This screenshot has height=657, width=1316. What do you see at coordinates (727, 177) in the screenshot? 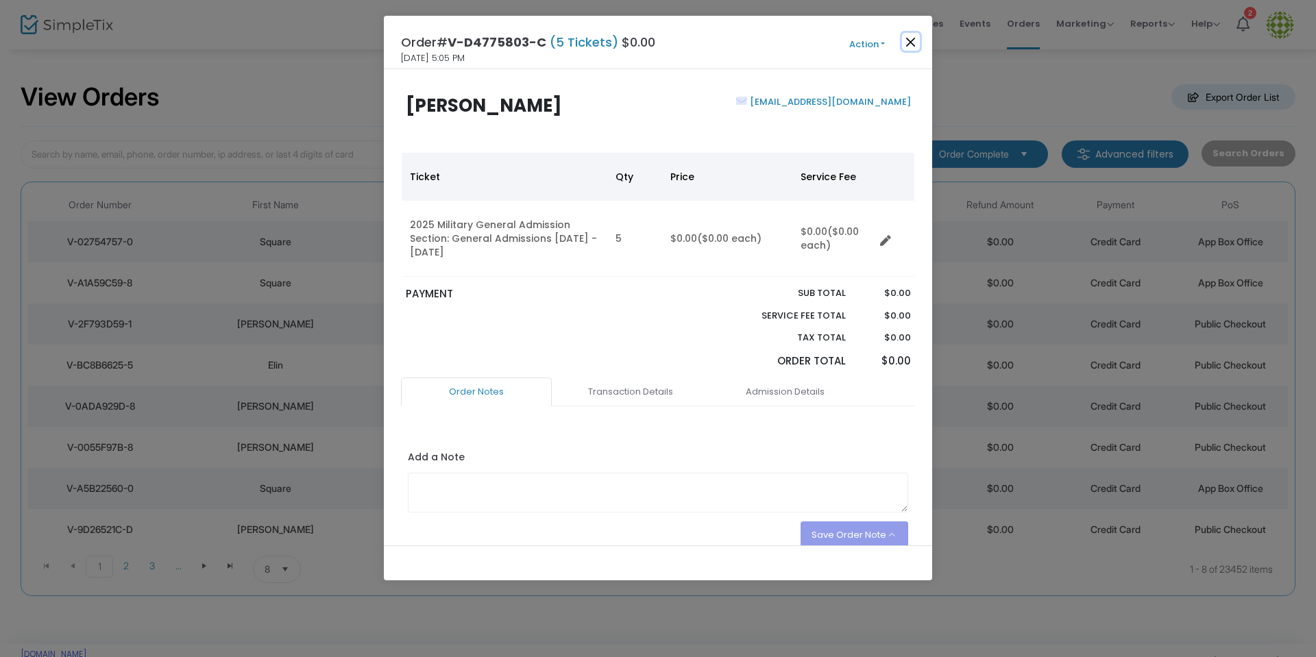
I see `th: Price` at bounding box center [727, 177].